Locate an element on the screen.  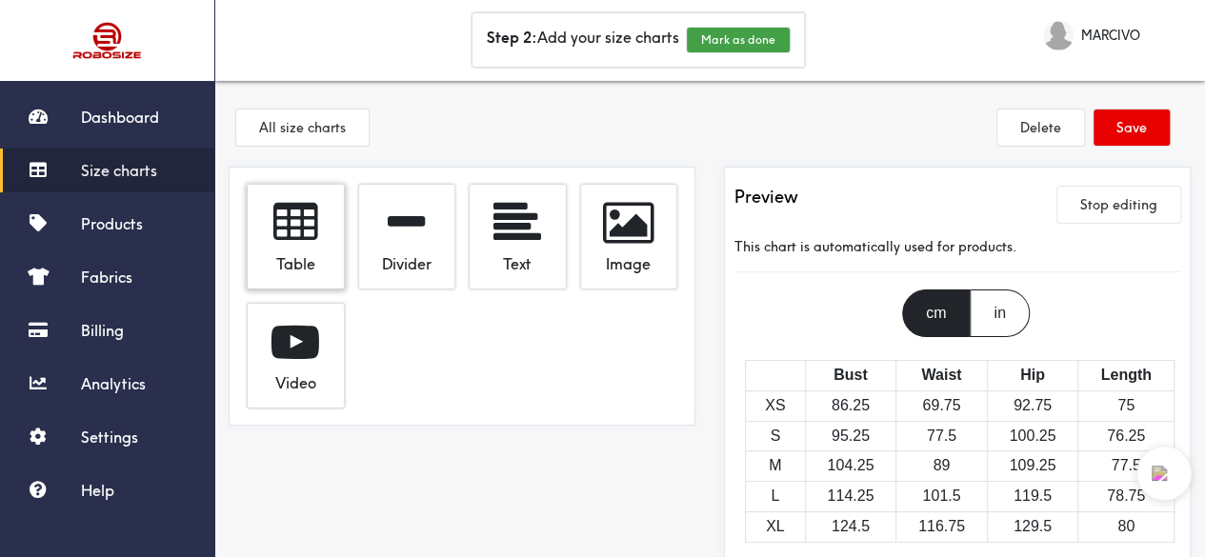
div: This chart is automatically used for products. is located at coordinates (957, 247).